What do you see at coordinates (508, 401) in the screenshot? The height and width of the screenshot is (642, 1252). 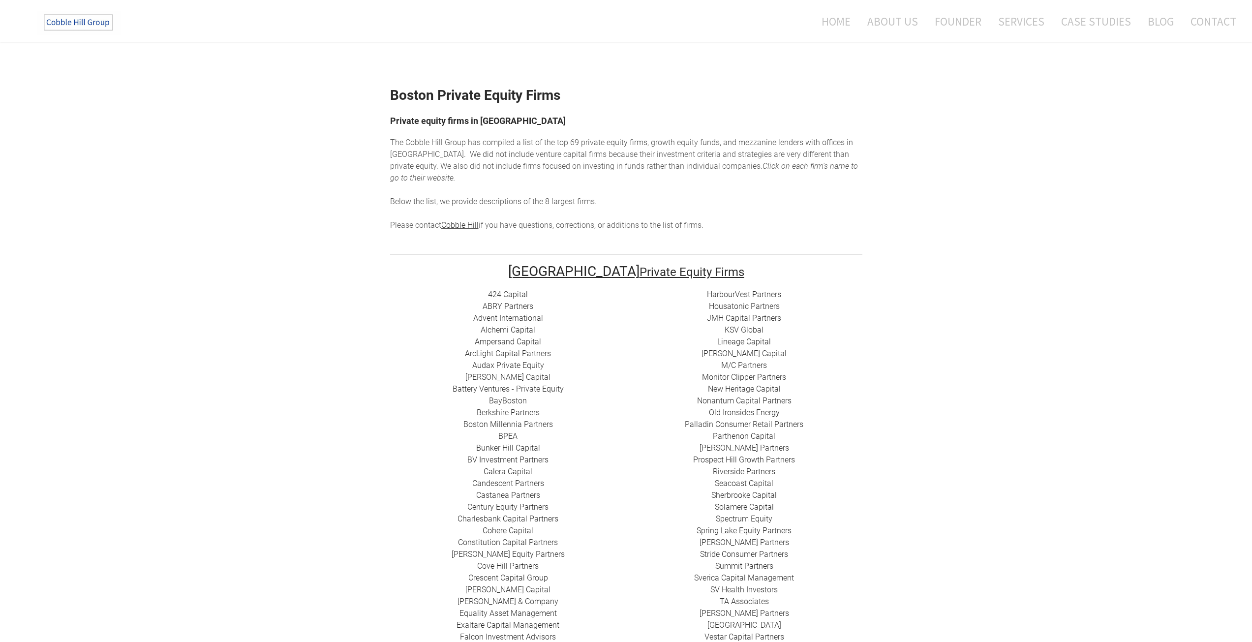 I see `a: BayBoston` at bounding box center [508, 401].